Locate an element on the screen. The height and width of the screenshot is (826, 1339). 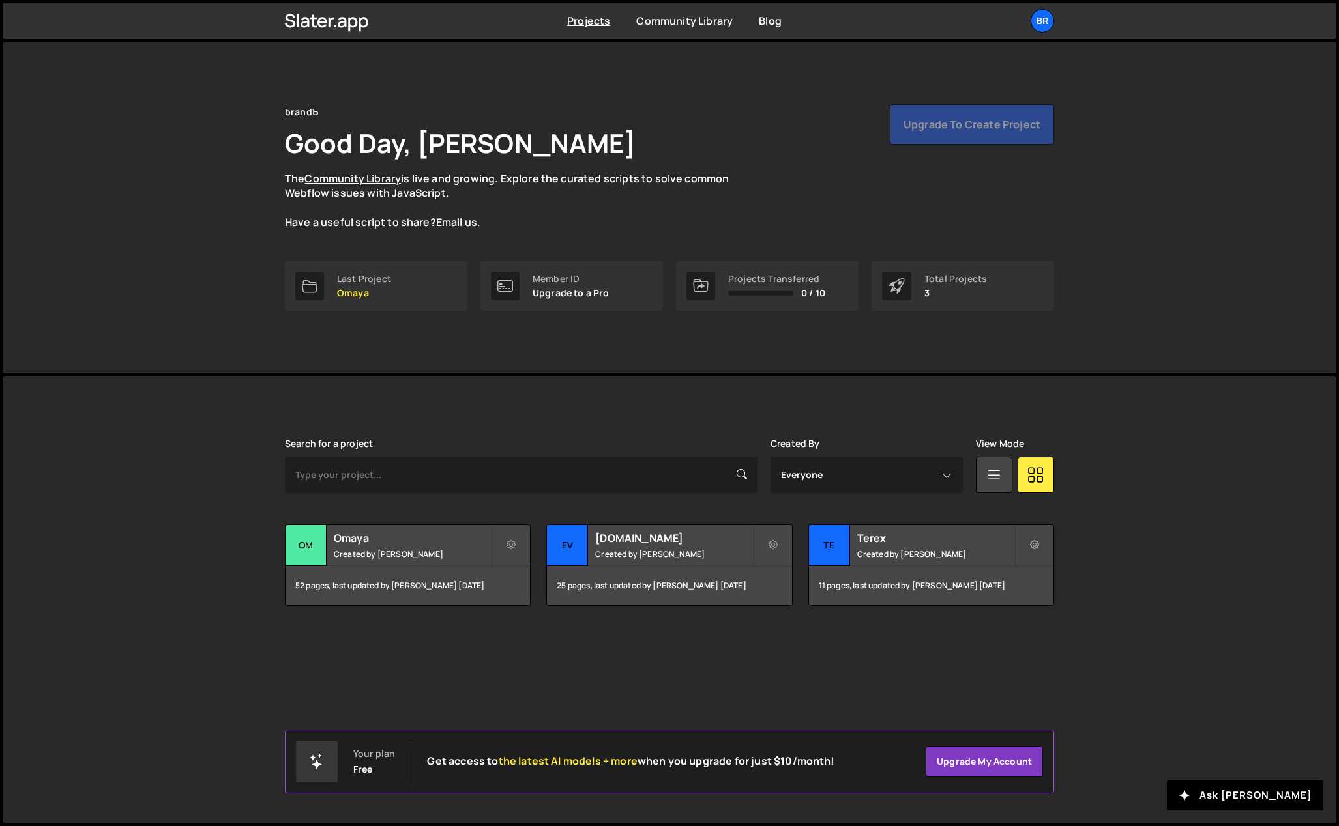
div: br is located at coordinates (1042, 21).